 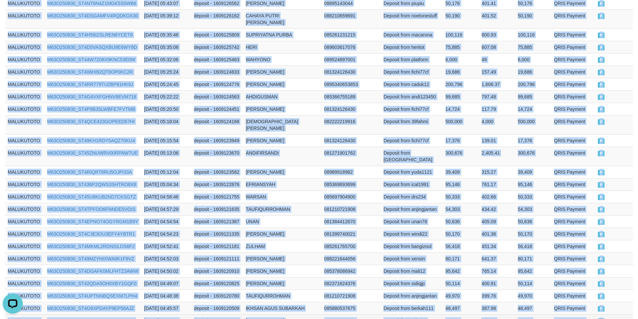 I want to click on td: 085697904900, so click(x=342, y=196).